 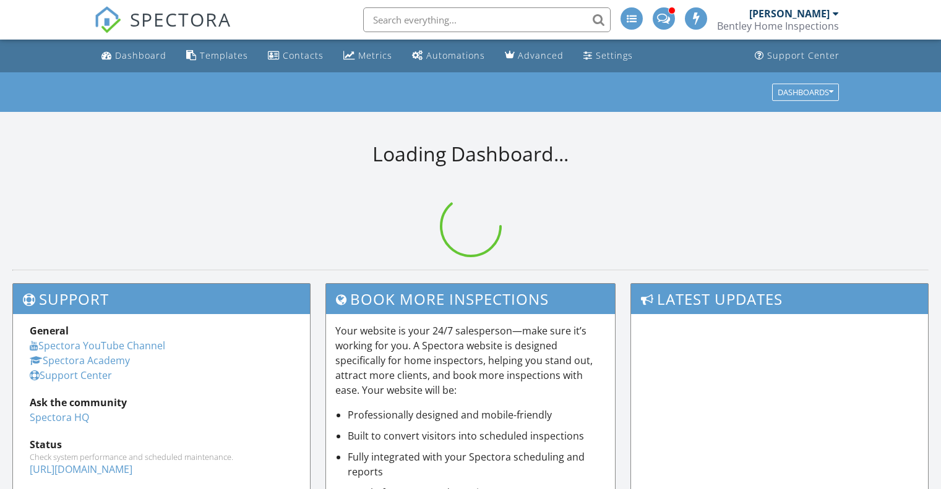 I want to click on p: Your website is your 24/7 salesperson—make sure it’s working for you. A Spectora website is desig..., so click(x=471, y=361).